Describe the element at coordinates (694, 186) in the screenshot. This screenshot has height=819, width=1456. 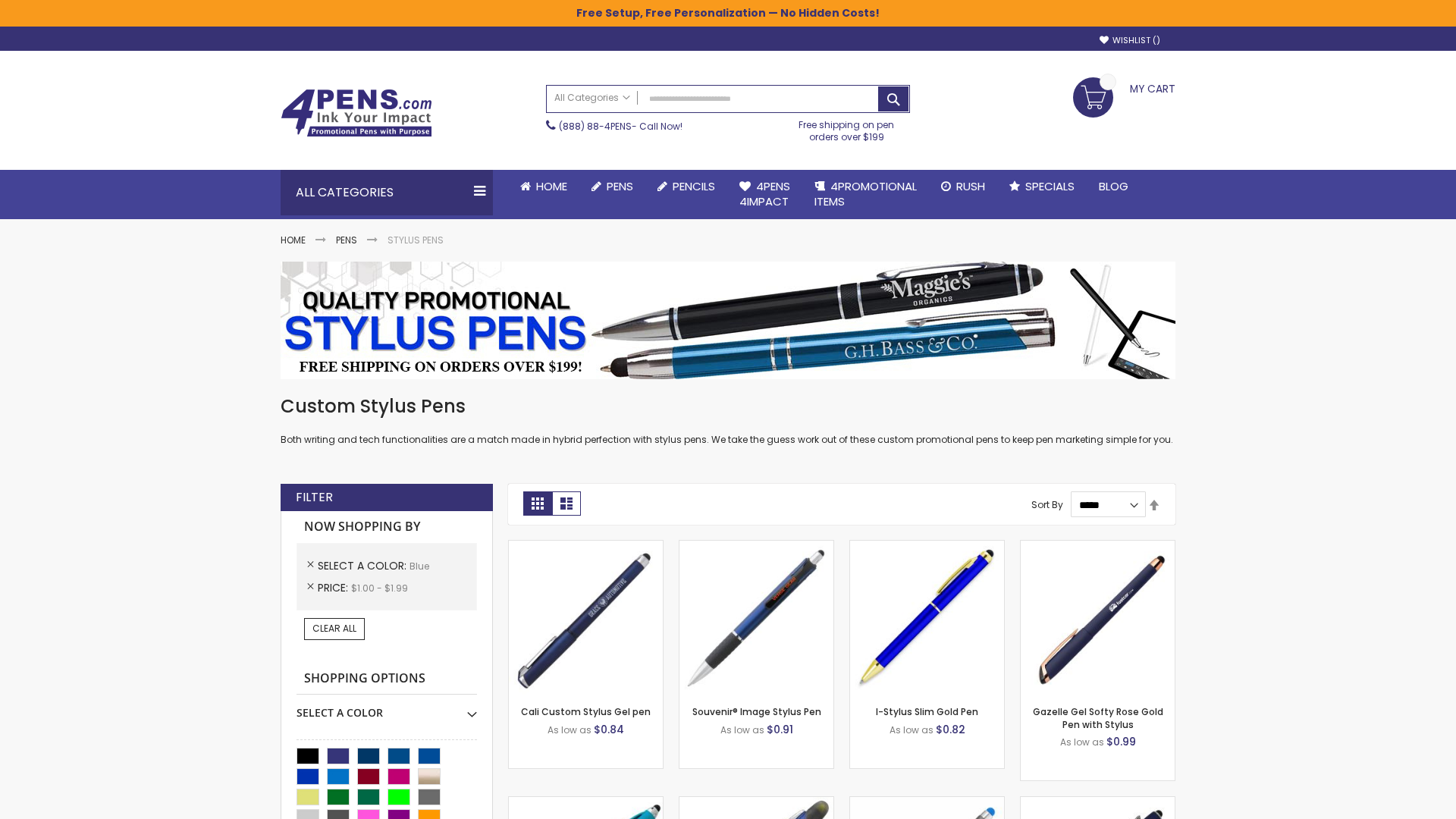
I see `span: Pencils` at that location.